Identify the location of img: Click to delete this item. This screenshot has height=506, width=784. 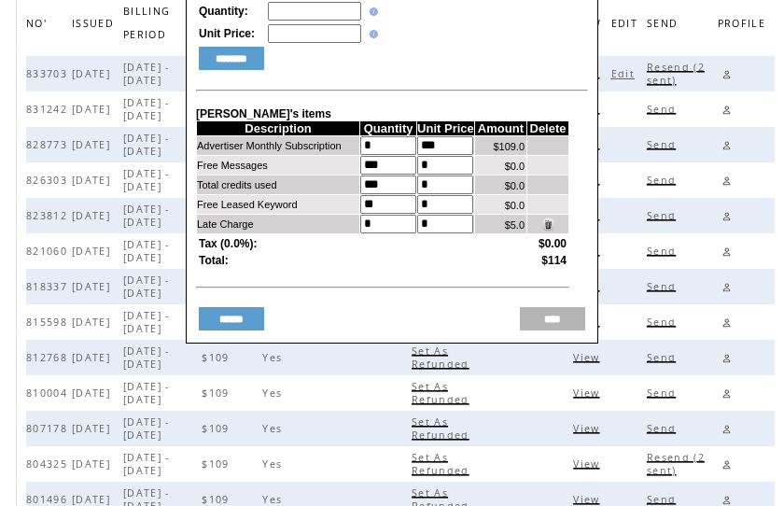
(548, 224).